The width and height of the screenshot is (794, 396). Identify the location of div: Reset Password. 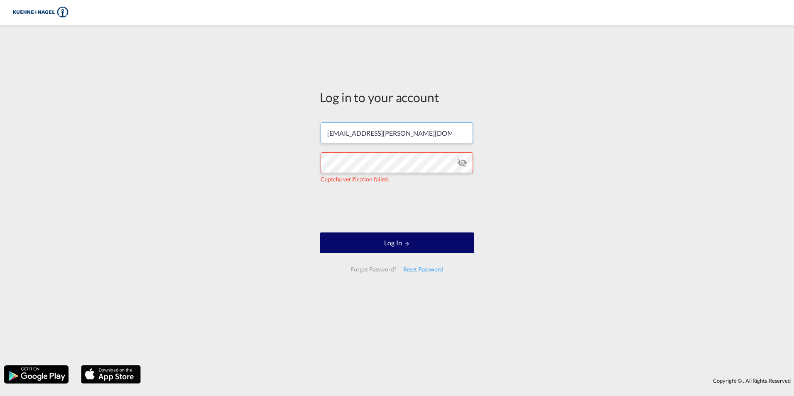
(423, 269).